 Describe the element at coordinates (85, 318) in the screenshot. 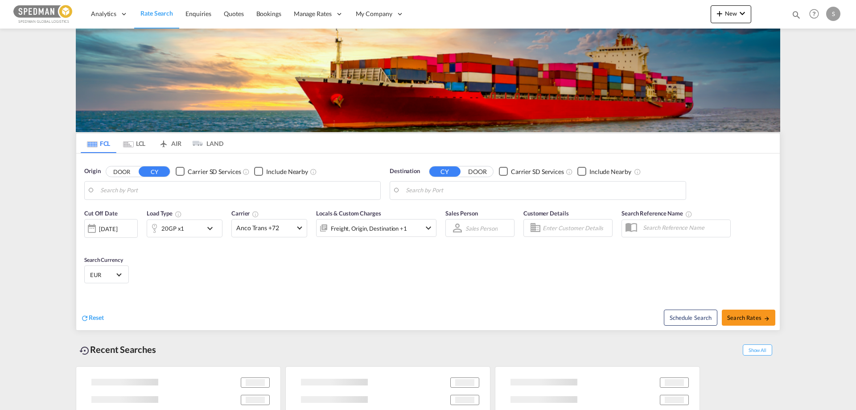

I see `md-icon: icon-refresh` at that location.